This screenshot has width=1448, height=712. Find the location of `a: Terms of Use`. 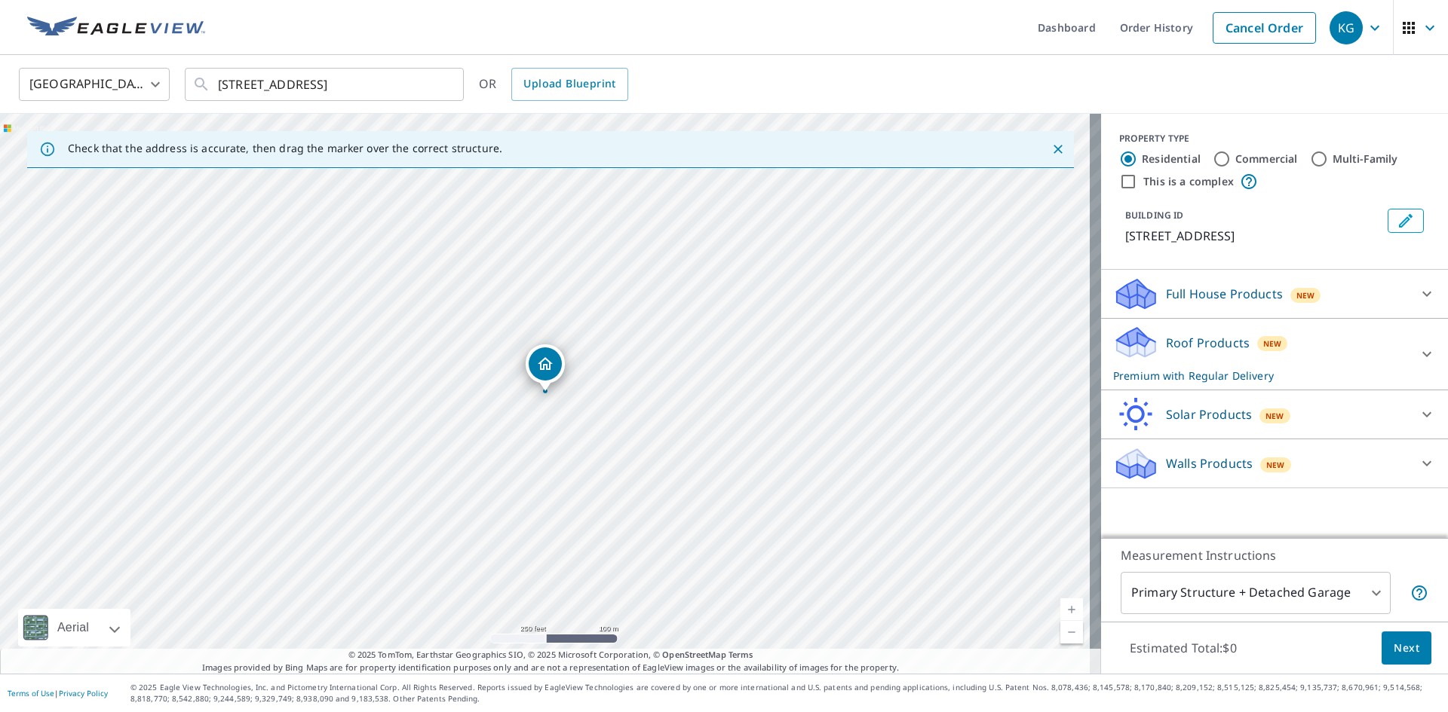

a: Terms of Use is located at coordinates (31, 694).